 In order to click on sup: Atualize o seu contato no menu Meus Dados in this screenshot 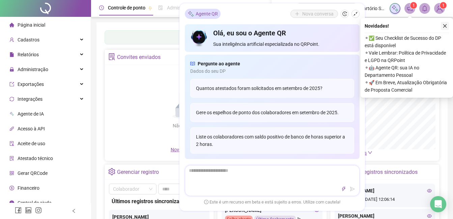, I will do `click(443, 5)`.